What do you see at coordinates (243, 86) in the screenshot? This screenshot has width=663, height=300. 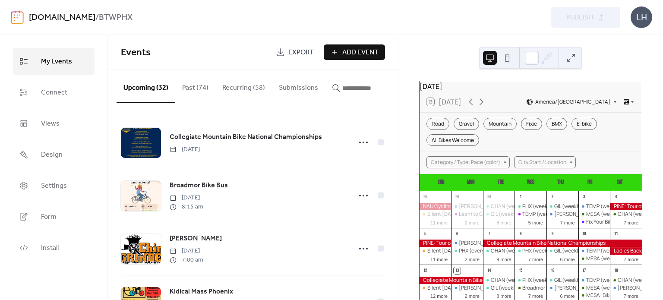 I see `button: Recurring (58)` at bounding box center [243, 86].